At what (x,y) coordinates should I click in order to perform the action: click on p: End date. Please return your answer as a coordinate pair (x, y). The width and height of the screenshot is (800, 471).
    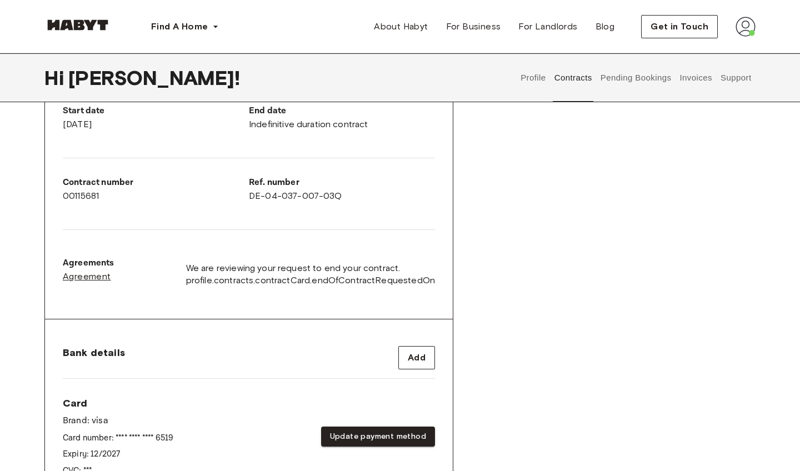
    Looking at the image, I should click on (342, 111).